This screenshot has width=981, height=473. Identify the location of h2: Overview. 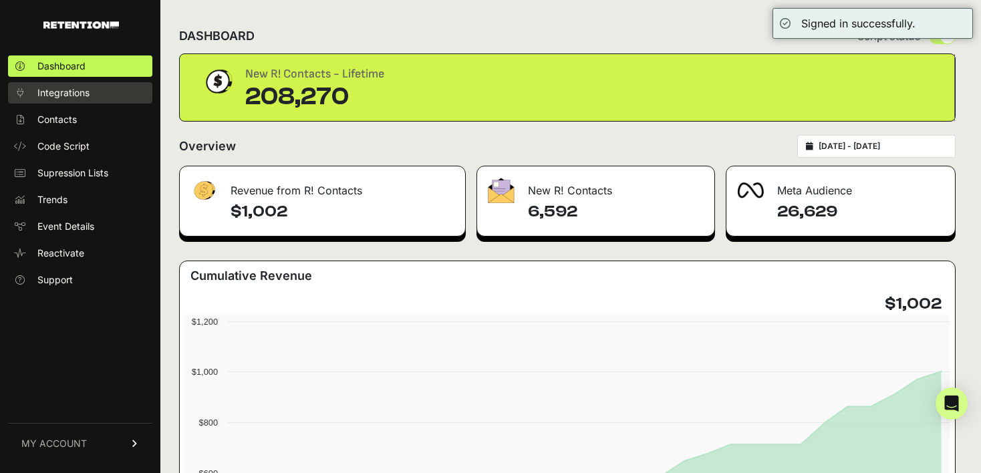
(207, 146).